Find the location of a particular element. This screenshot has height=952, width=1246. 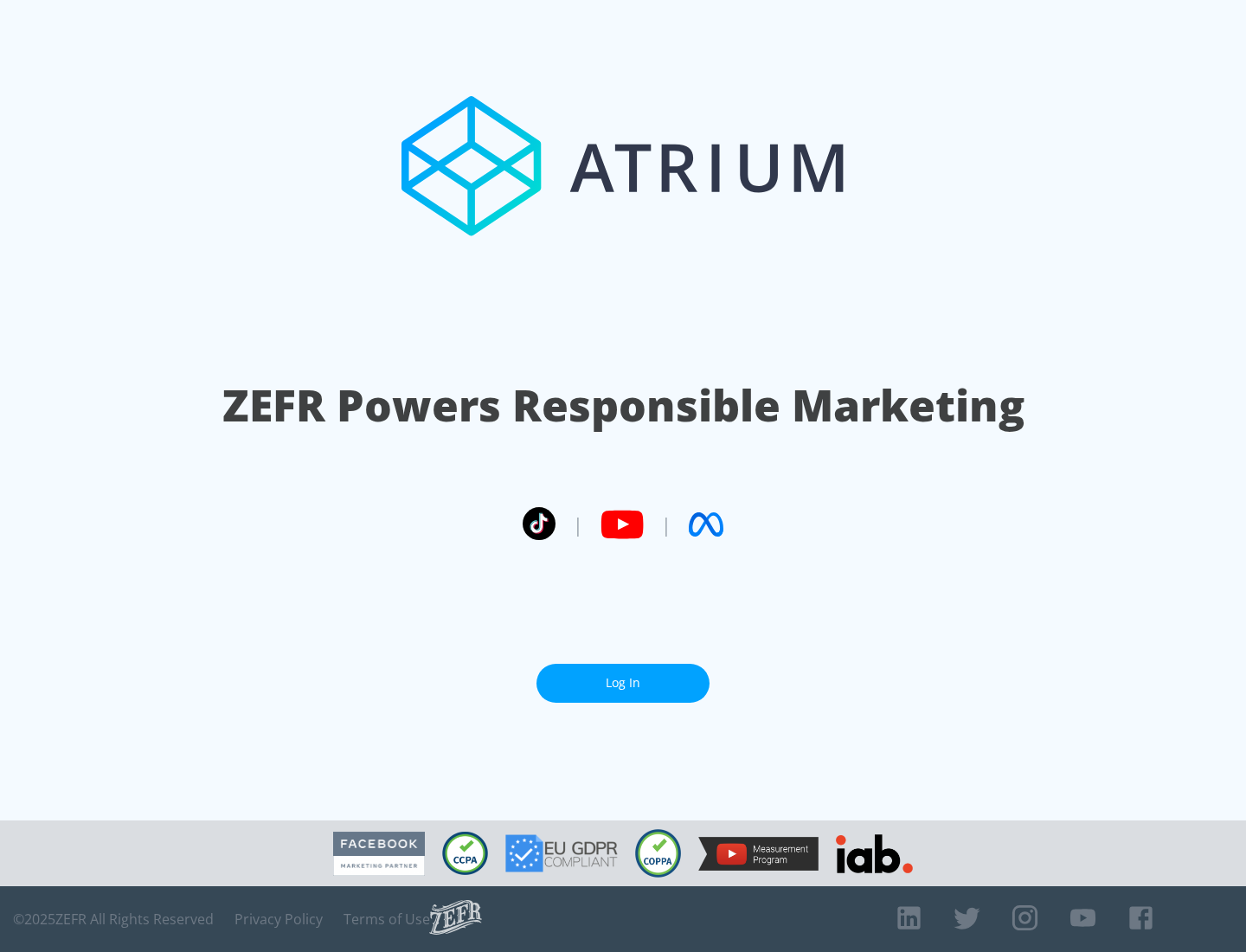

img: YouTube Measurement Program is located at coordinates (758, 853).